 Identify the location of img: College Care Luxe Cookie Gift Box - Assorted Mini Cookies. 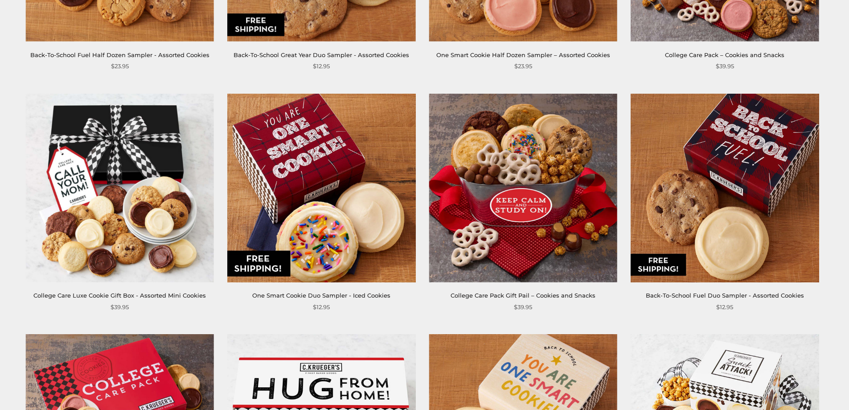
(120, 188).